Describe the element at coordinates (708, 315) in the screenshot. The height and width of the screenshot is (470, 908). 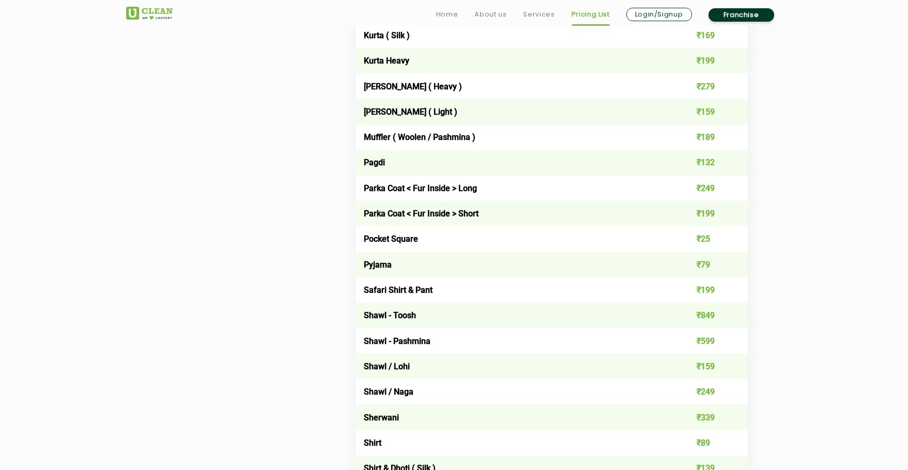
I see `td: ₹849` at that location.